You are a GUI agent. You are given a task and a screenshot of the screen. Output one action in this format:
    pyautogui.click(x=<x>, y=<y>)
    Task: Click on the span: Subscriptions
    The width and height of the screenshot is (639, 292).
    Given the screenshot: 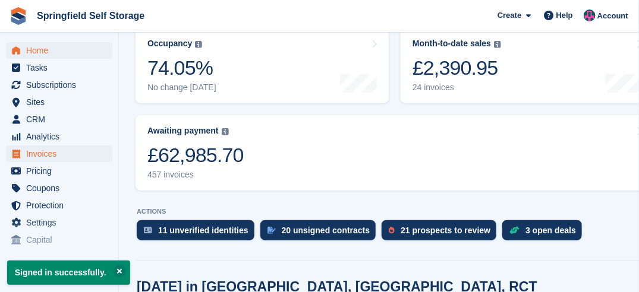 What is the action you would take?
    pyautogui.click(x=62, y=85)
    